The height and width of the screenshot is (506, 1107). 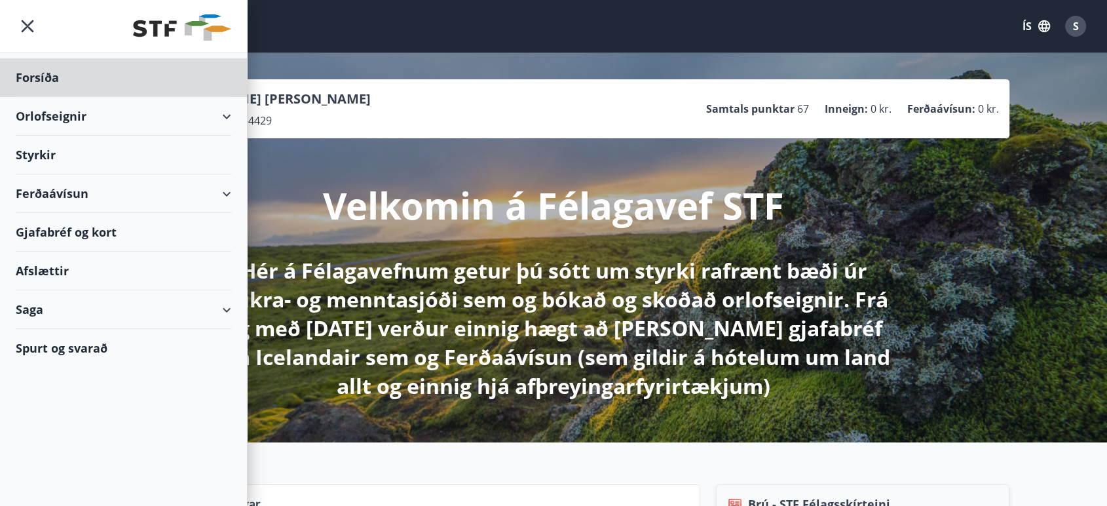 What do you see at coordinates (123, 270) in the screenshot?
I see `div: Afslættir` at bounding box center [123, 270].